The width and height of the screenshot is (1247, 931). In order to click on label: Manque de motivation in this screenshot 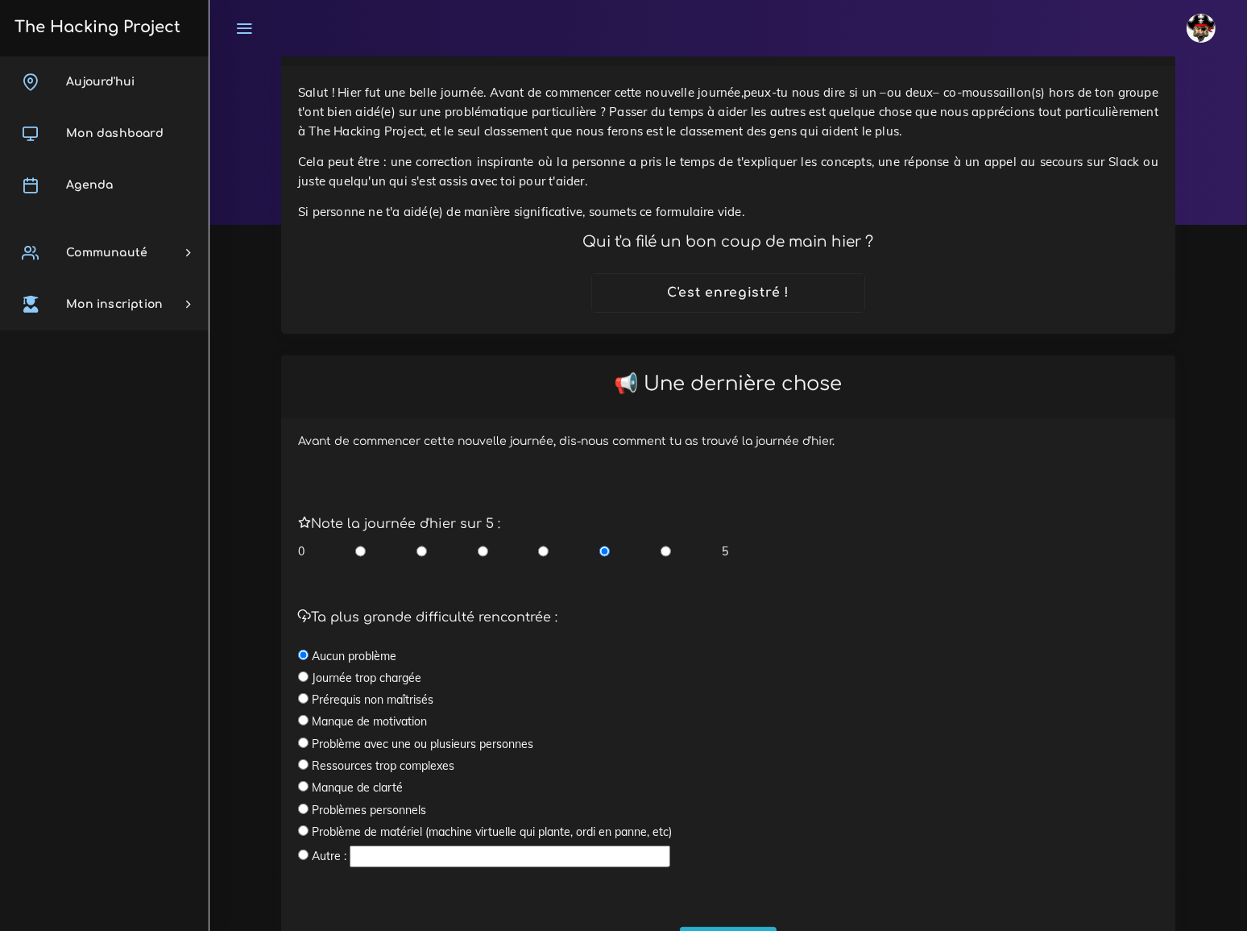, I will do `click(369, 721)`.